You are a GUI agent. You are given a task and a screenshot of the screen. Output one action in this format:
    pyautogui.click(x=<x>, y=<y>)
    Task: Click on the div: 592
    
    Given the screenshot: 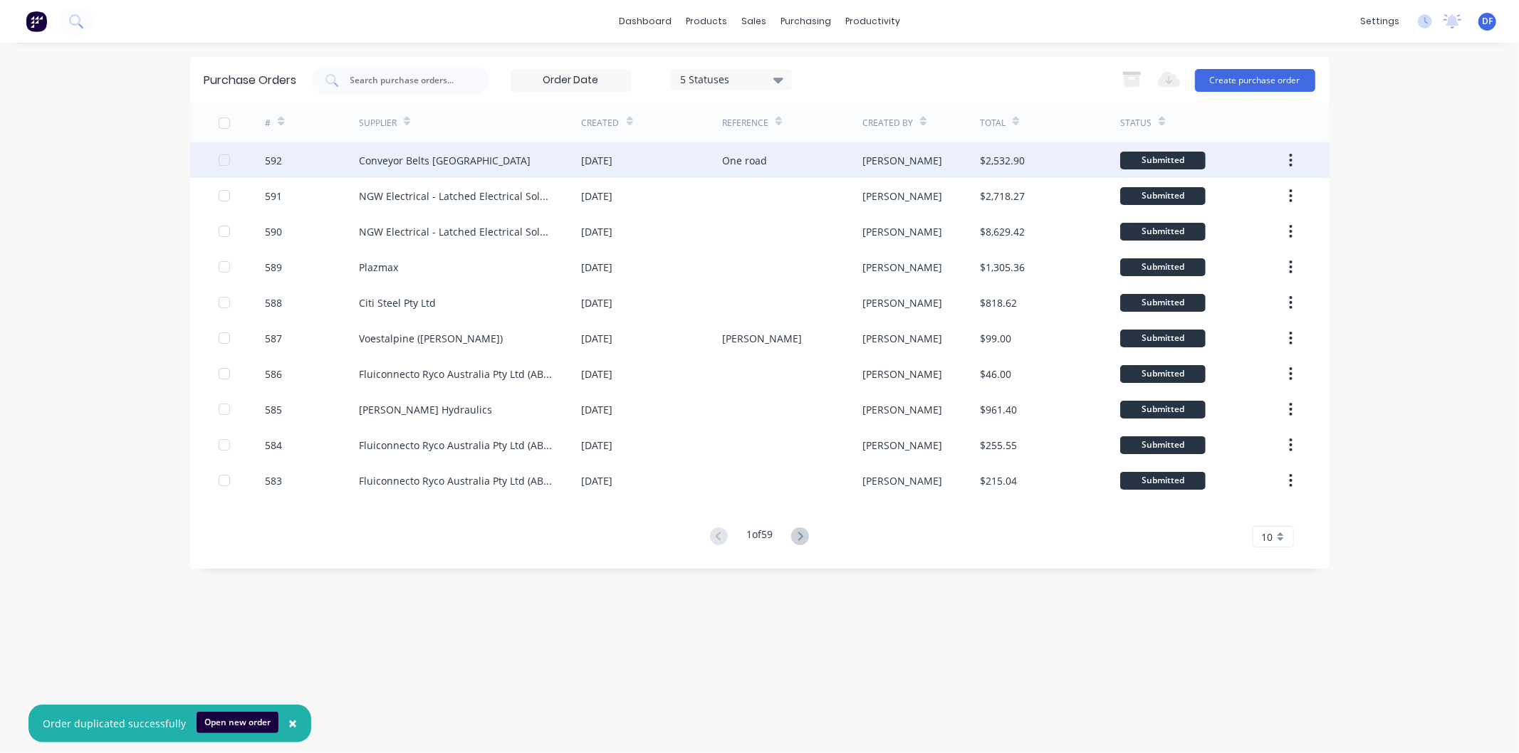 What is the action you would take?
    pyautogui.click(x=273, y=160)
    